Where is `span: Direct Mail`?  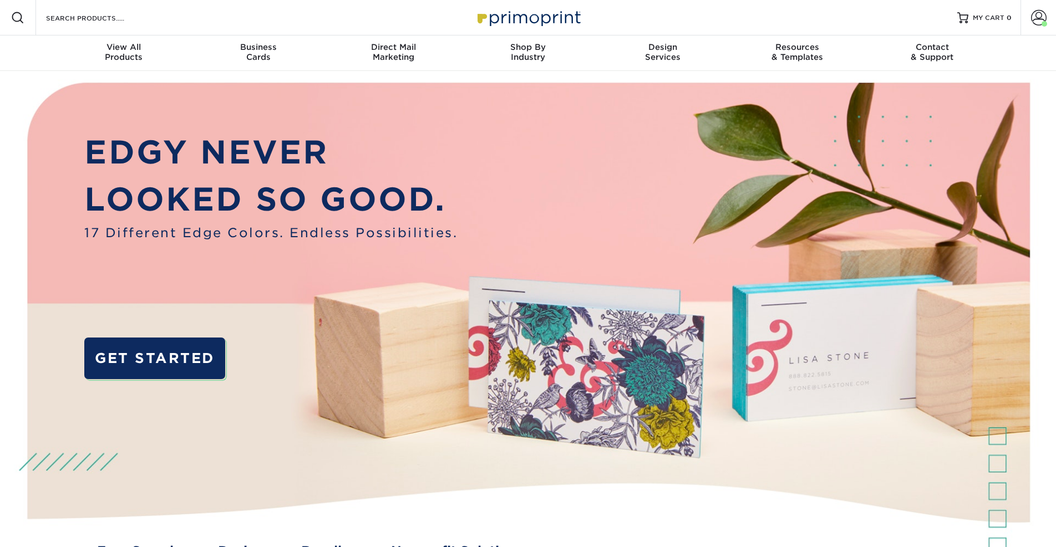 span: Direct Mail is located at coordinates (393, 47).